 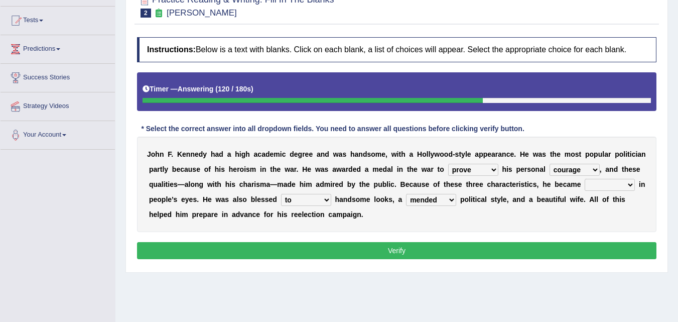 What do you see at coordinates (151, 184) in the screenshot?
I see `b: q` at bounding box center [151, 184].